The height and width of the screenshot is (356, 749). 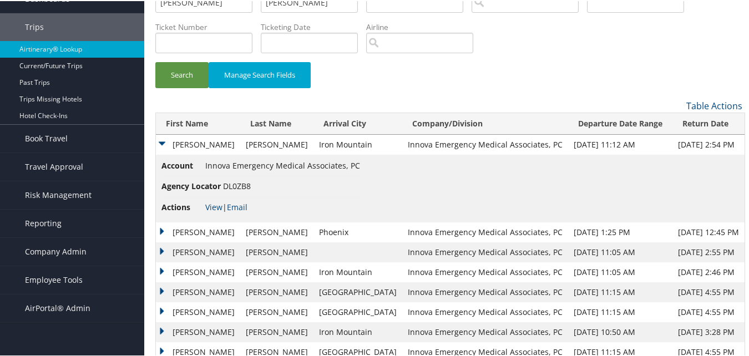 I want to click on td: Phoenix, so click(x=358, y=231).